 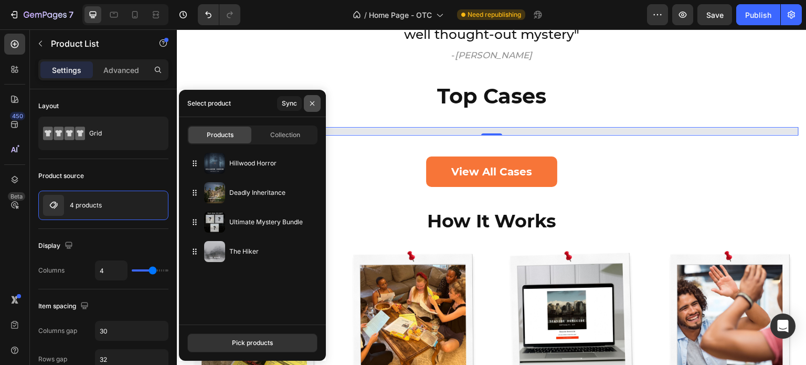 I want to click on img: product feature img, so click(x=54, y=205).